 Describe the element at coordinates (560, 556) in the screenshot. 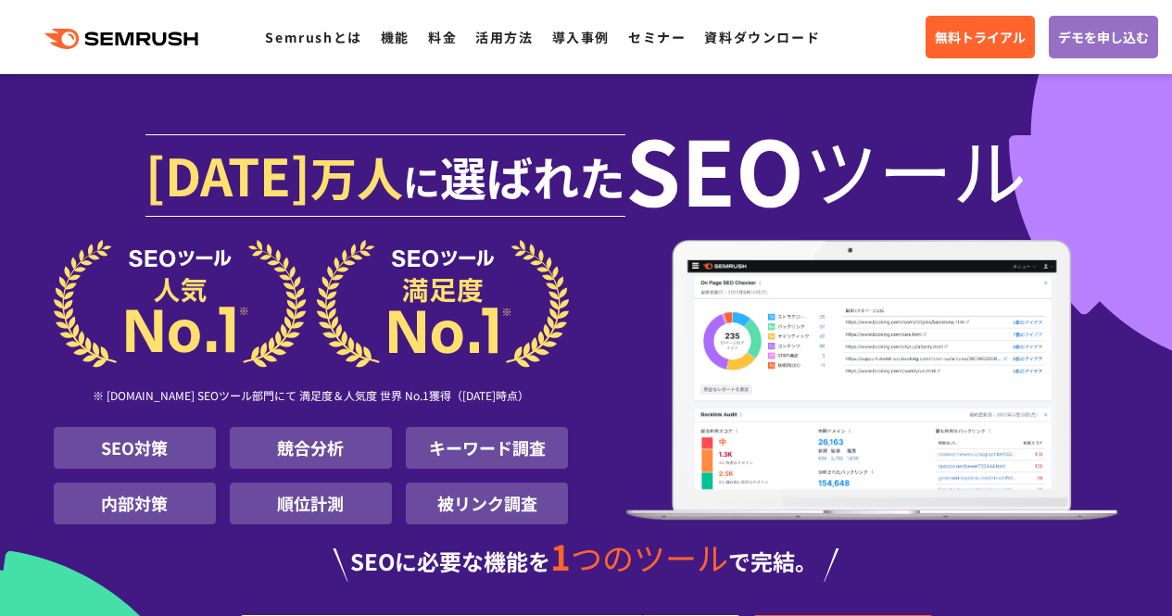

I see `span: 1` at that location.